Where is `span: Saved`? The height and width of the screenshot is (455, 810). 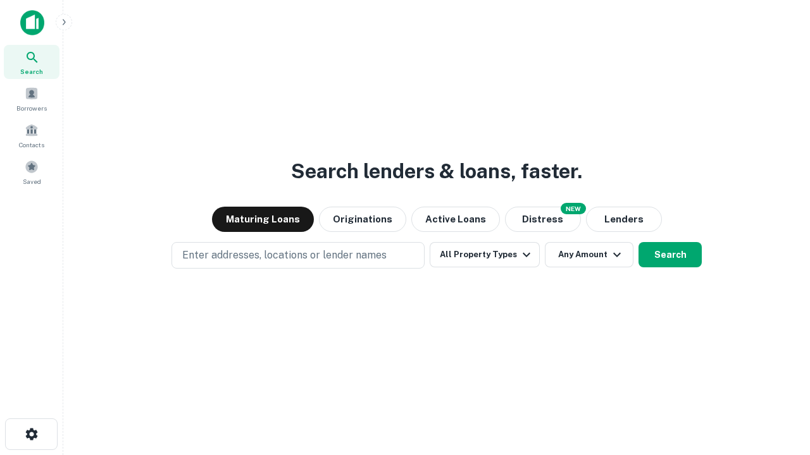
span: Saved is located at coordinates (32, 182).